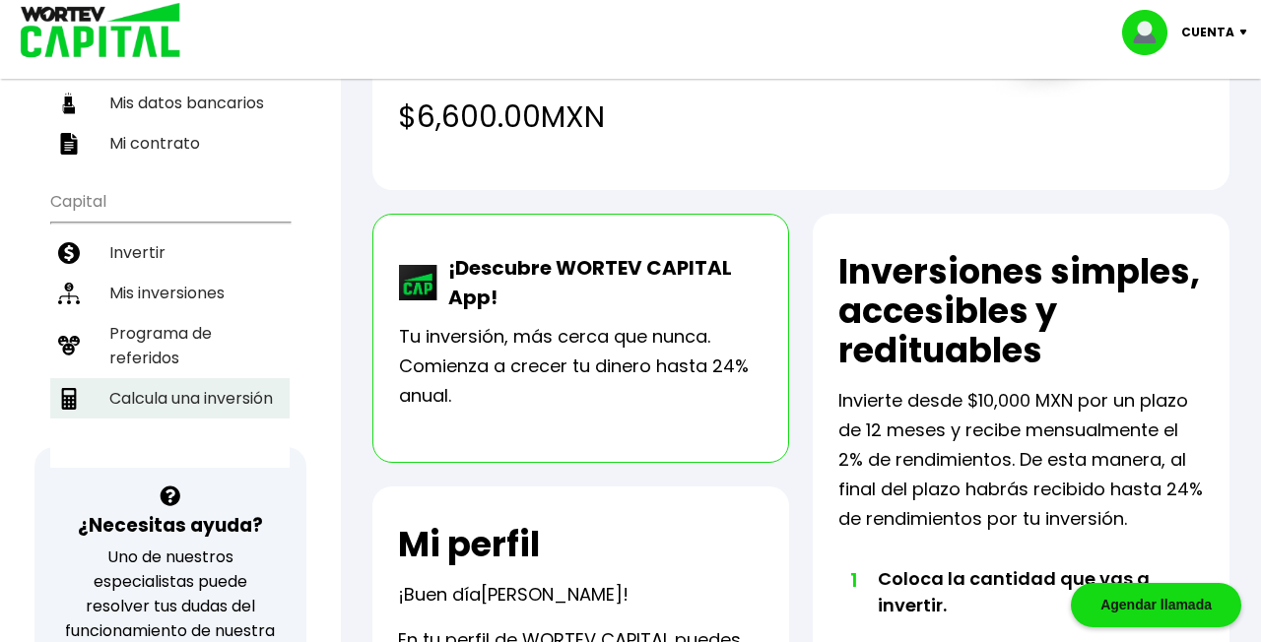 The width and height of the screenshot is (1261, 642). Describe the element at coordinates (69, 346) in the screenshot. I see `img: recomiendanos-icon.9b8e9327.svg` at that location.